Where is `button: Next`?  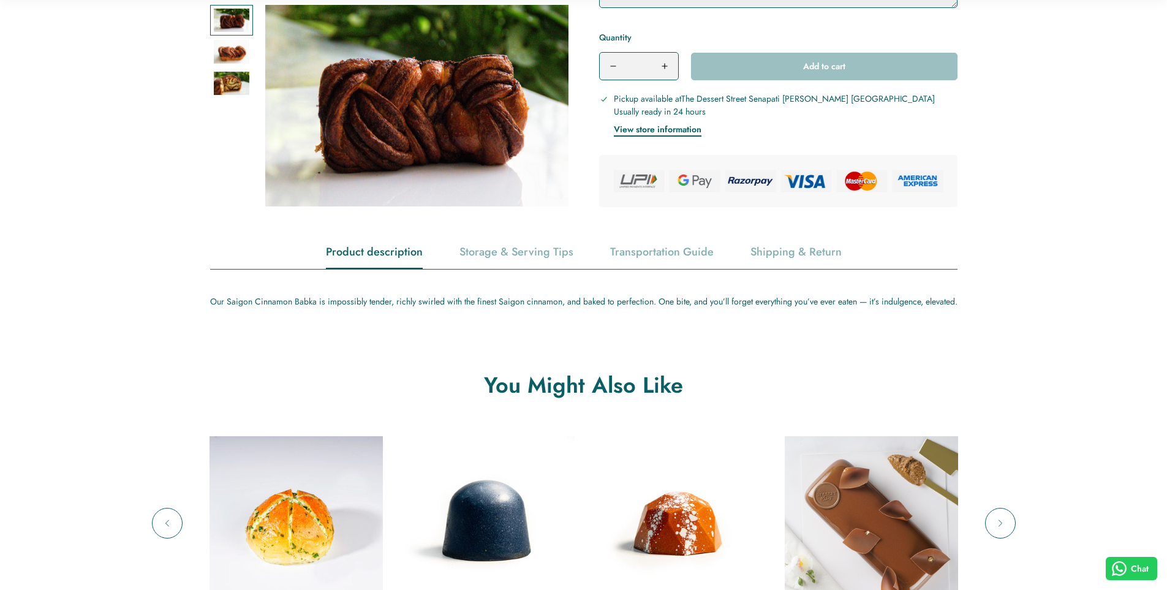
button: Next is located at coordinates (1000, 523).